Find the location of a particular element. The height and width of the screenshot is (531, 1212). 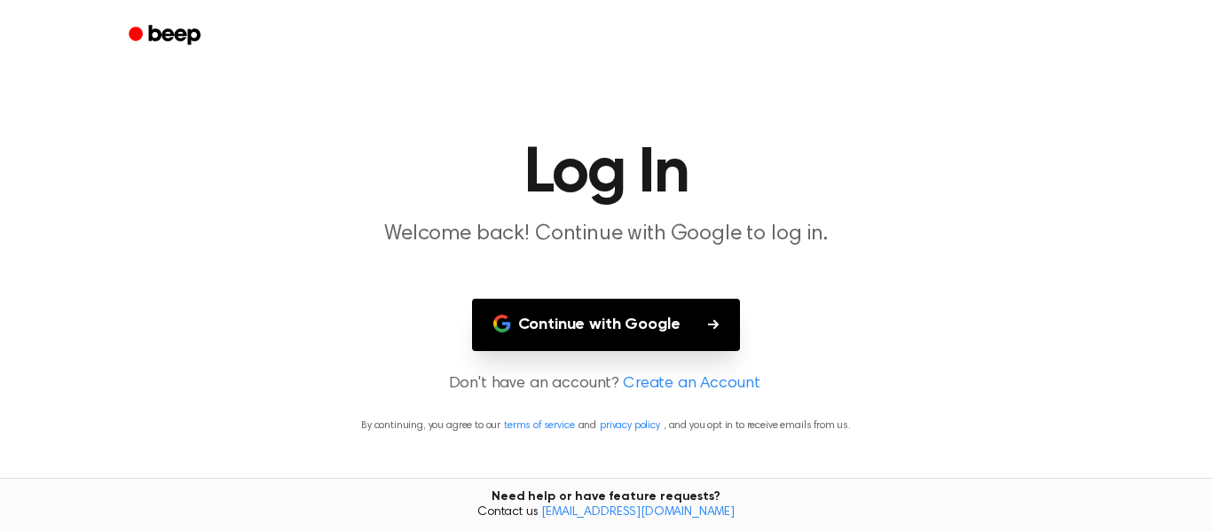

button: Continue with Google is located at coordinates (606, 325).